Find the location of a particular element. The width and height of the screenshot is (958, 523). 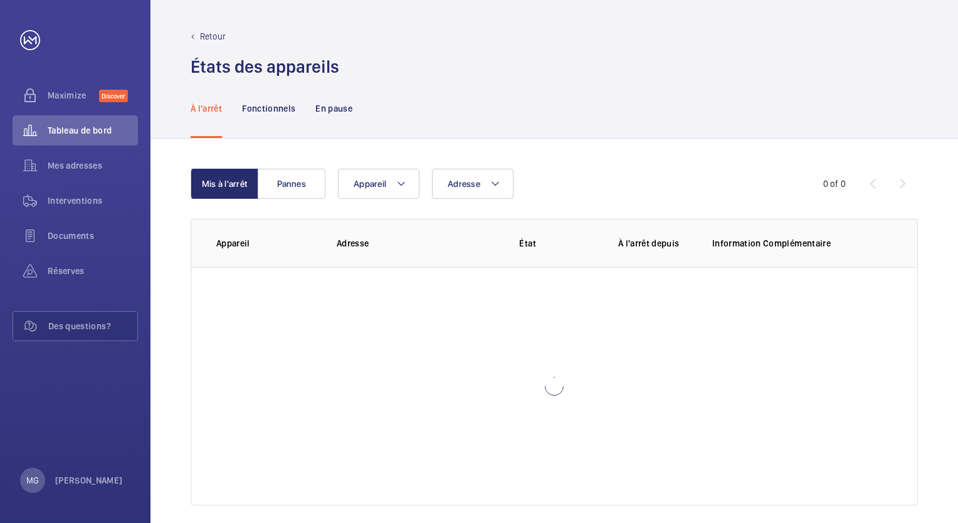

span: Tableau de bord is located at coordinates (93, 130).